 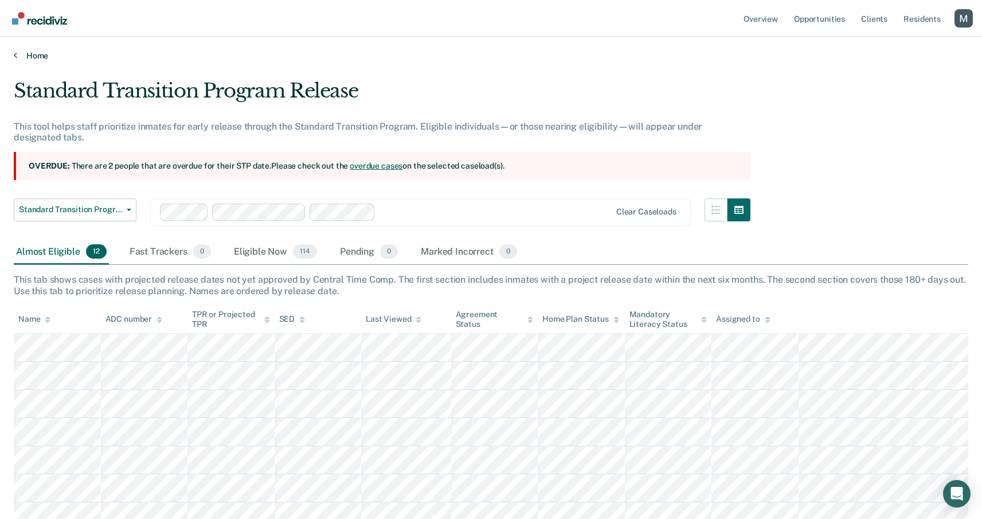 What do you see at coordinates (957, 494) in the screenshot?
I see `div: Open Intercom Messenger` at bounding box center [957, 494].